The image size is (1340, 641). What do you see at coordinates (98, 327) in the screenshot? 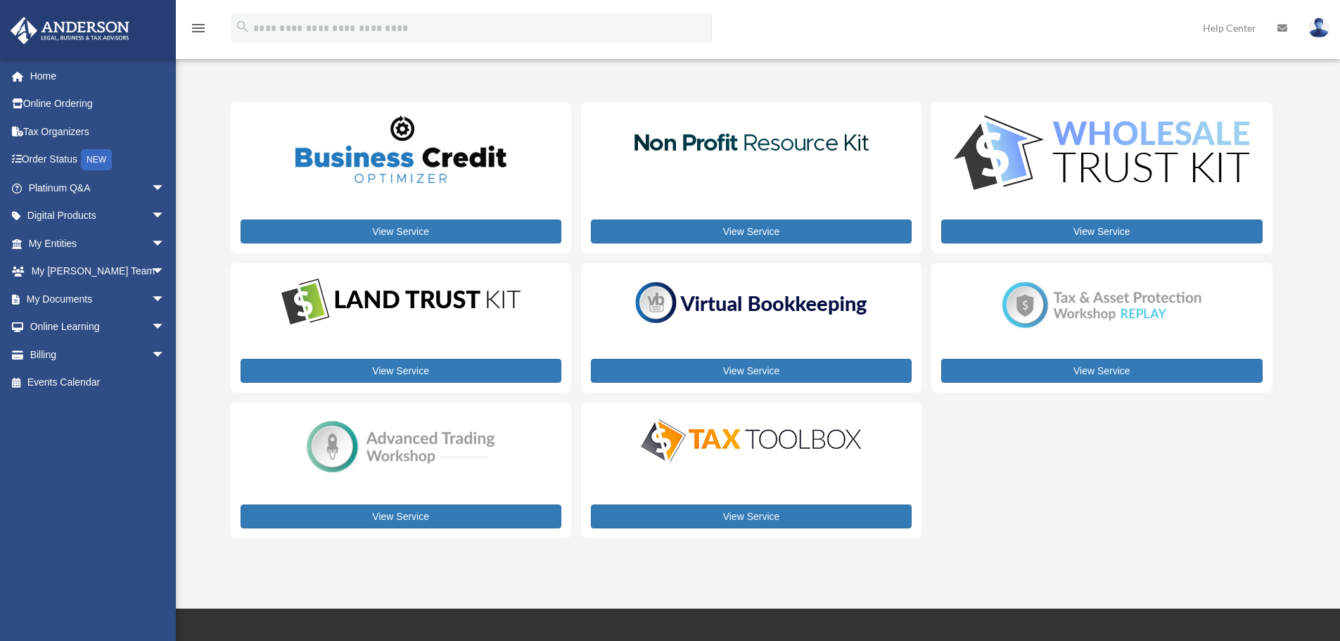
I see `a: Online Learningarrow_drop_down` at bounding box center [98, 327].